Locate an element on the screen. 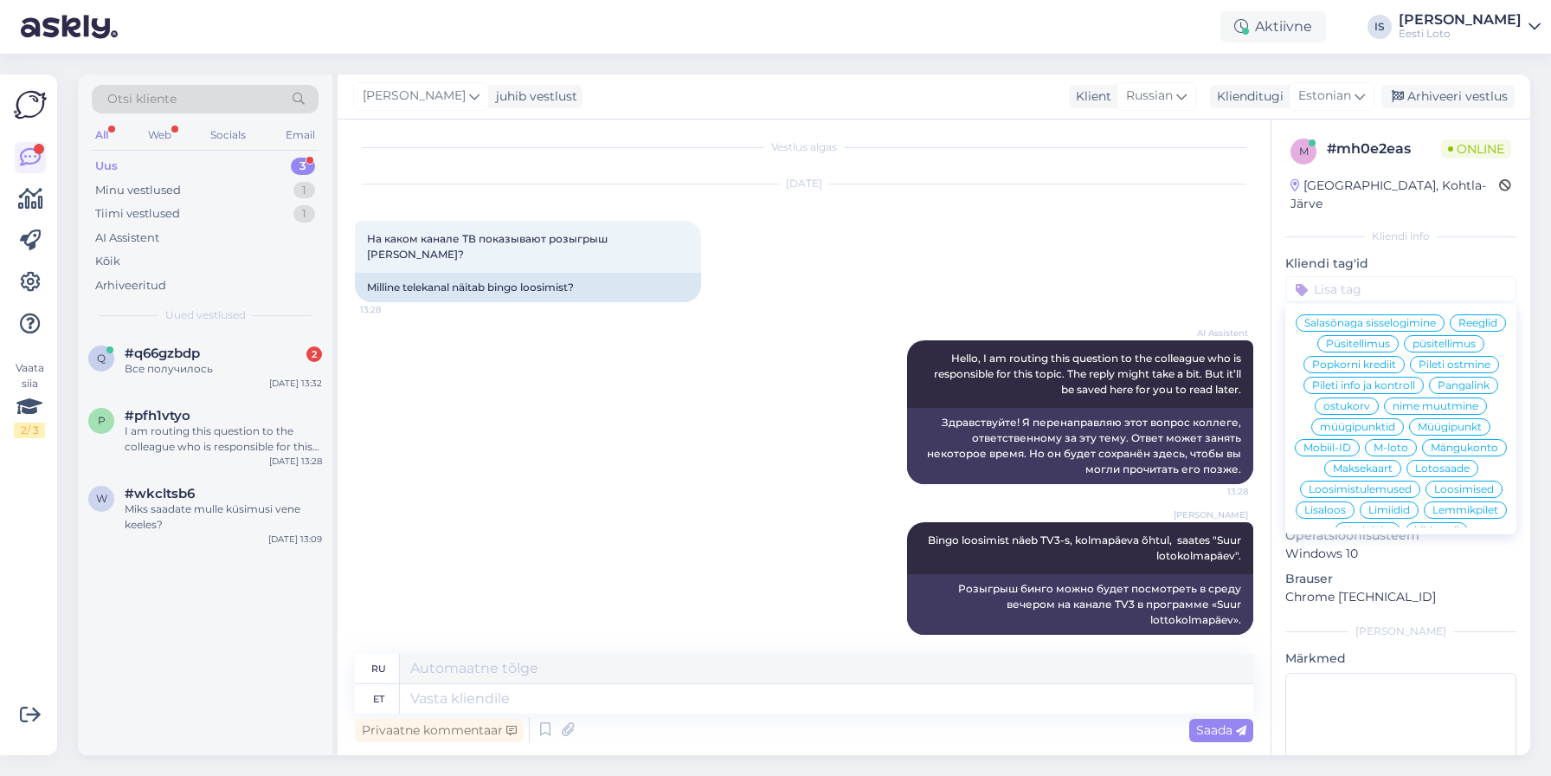 Image resolution: width=1551 pixels, height=776 pixels. div: Arhiveeritud is located at coordinates (131, 286).